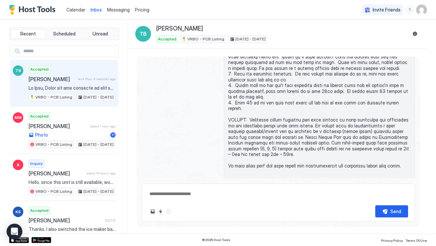 The height and width of the screenshot is (246, 436). What do you see at coordinates (76, 10) in the screenshot?
I see `span: Calendar` at bounding box center [76, 10].